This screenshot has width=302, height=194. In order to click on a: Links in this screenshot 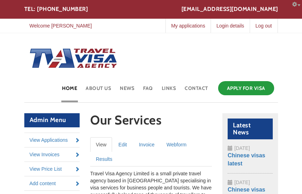, I will do `click(169, 90)`.